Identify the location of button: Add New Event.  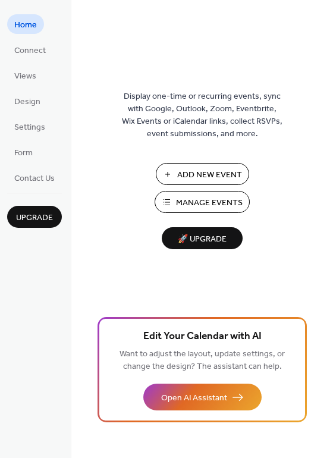
(202, 174).